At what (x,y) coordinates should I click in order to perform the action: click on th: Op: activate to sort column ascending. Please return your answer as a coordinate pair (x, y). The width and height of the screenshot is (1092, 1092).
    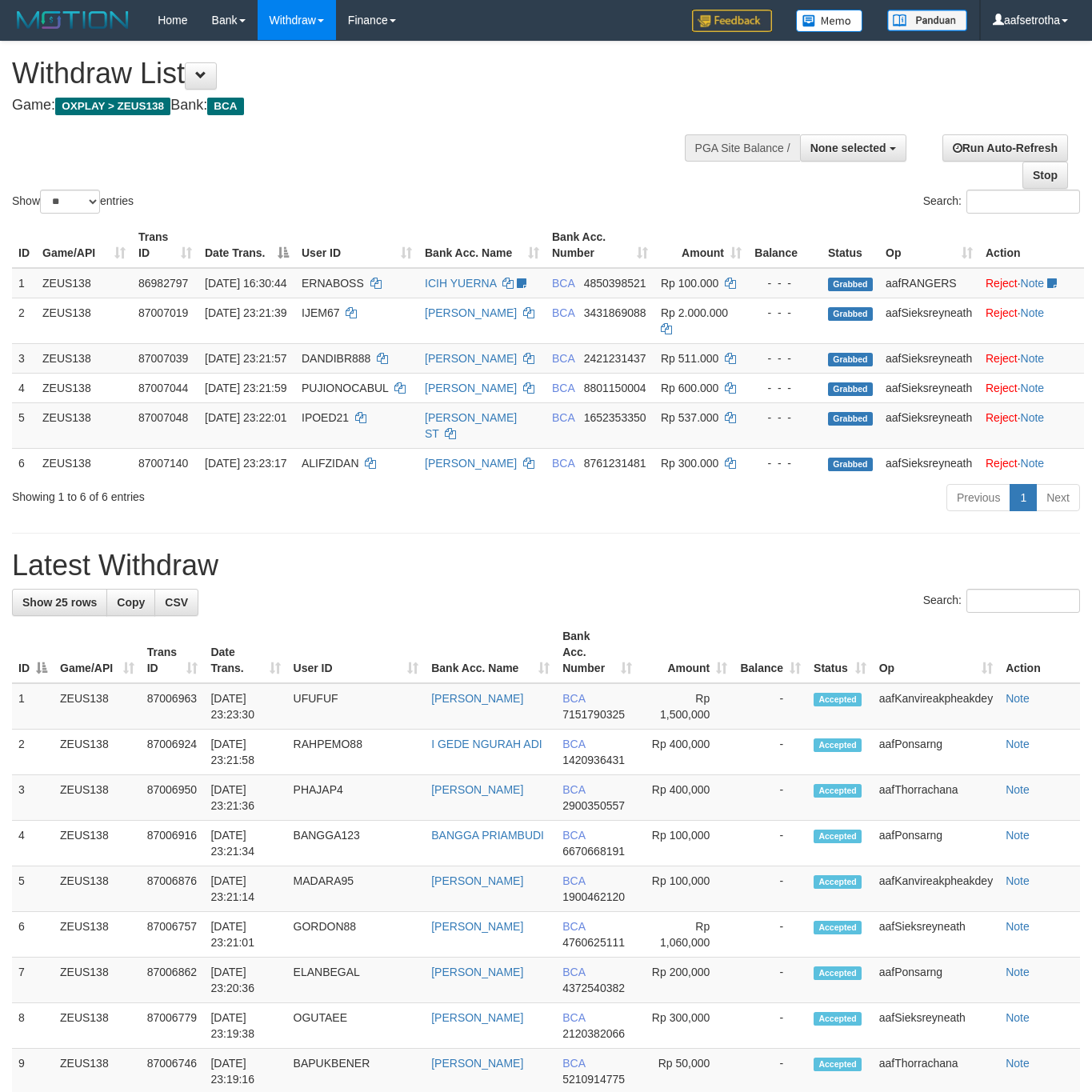
    Looking at the image, I should click on (936, 652).